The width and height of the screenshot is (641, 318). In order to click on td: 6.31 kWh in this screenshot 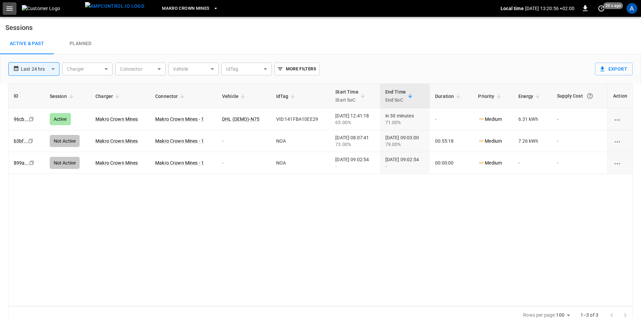, I will do `click(533, 119)`.